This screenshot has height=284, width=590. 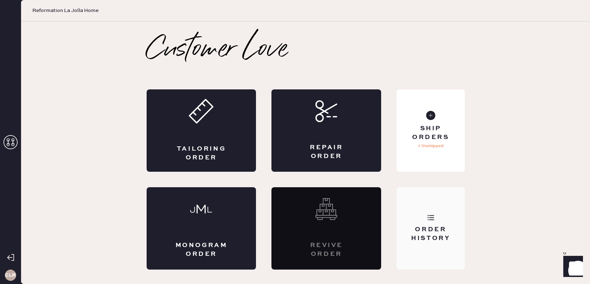 I want to click on h2: Customer Love, so click(x=217, y=50).